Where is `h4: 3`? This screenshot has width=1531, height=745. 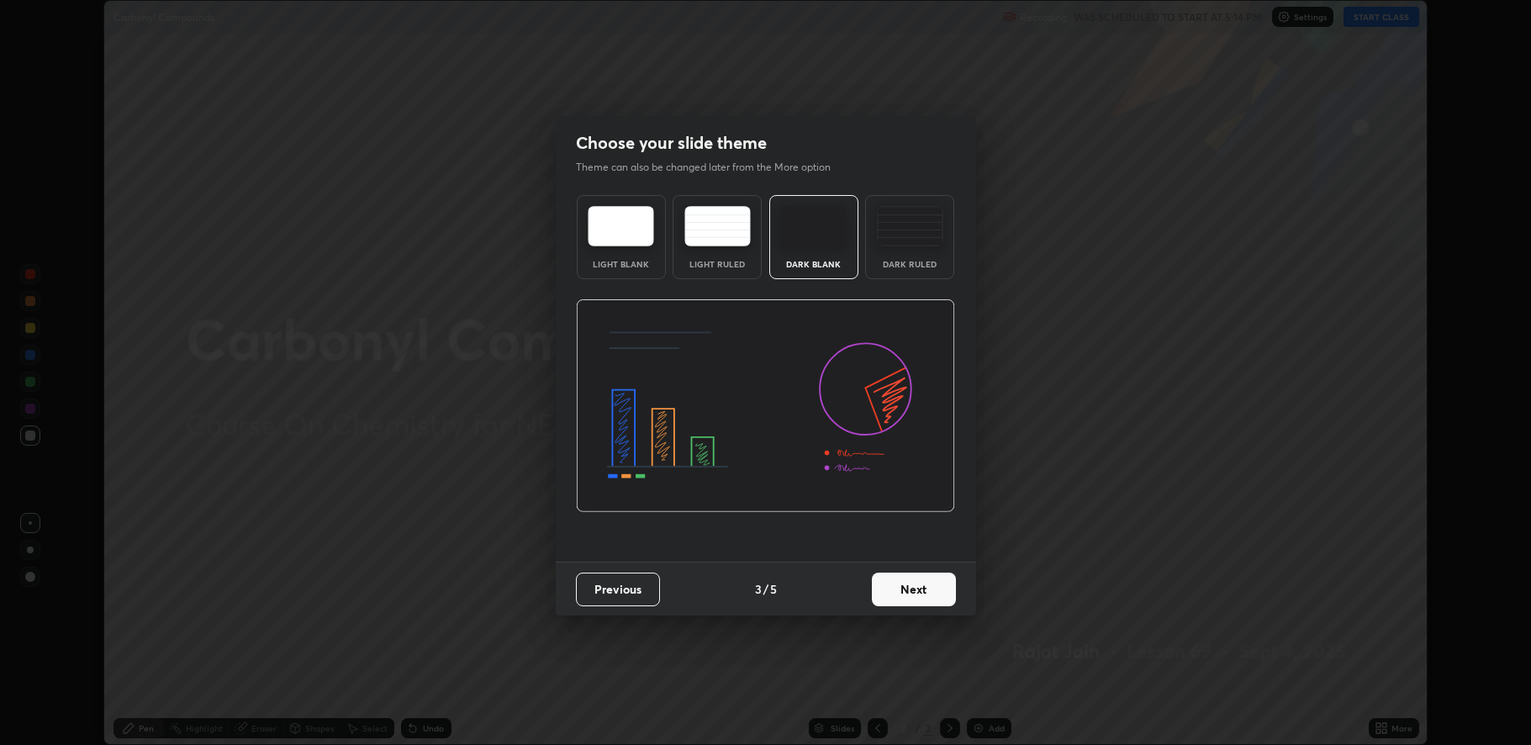
h4: 3 is located at coordinates (758, 588).